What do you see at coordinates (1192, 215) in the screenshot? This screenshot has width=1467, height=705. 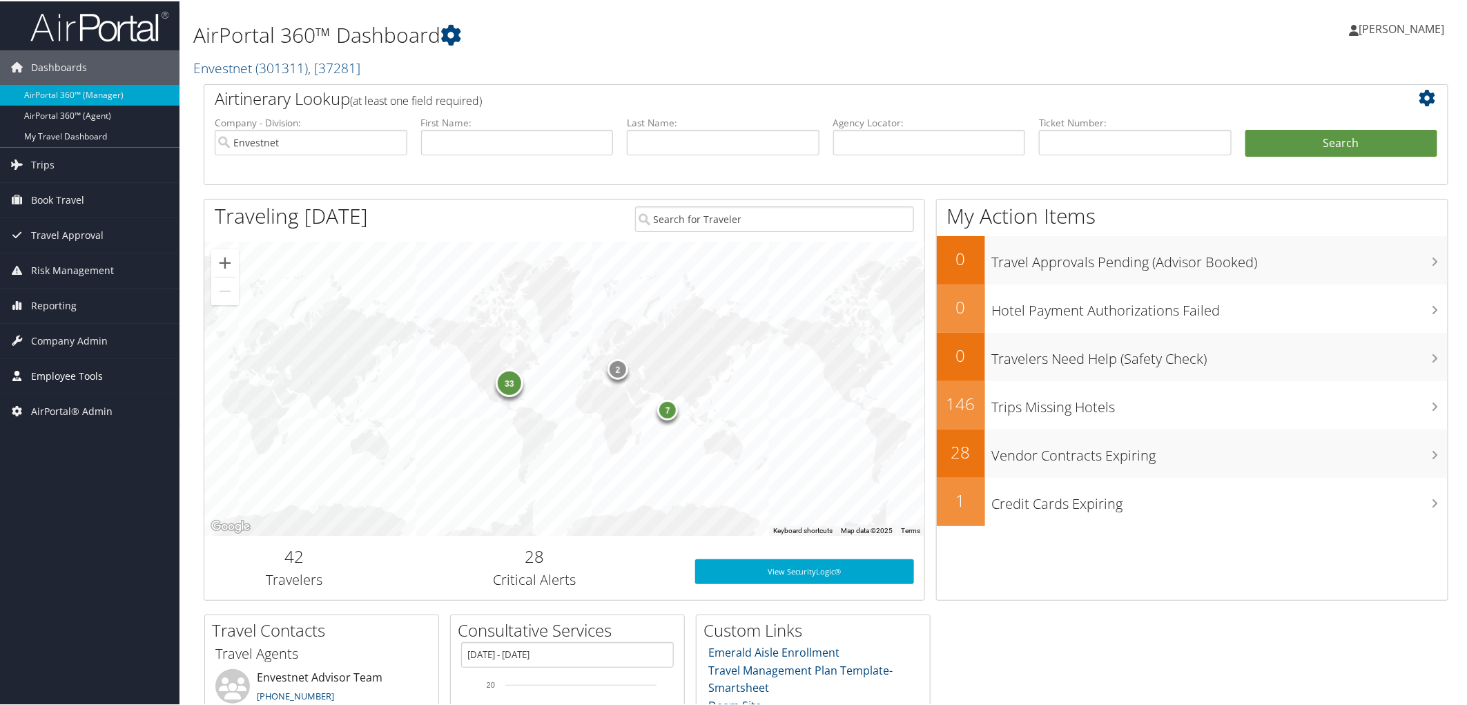 I see `h1: My Action Items` at bounding box center [1192, 215].